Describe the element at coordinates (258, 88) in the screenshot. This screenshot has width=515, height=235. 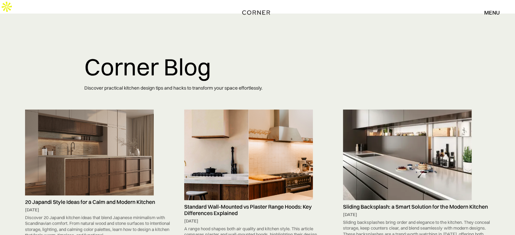
I see `p: Discover practical kitchen design tips and hacks to transform your space effortlessly.` at that location.